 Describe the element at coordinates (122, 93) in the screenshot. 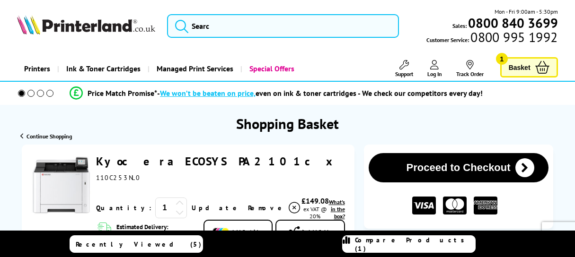

I see `span: Price Match Promise*` at that location.